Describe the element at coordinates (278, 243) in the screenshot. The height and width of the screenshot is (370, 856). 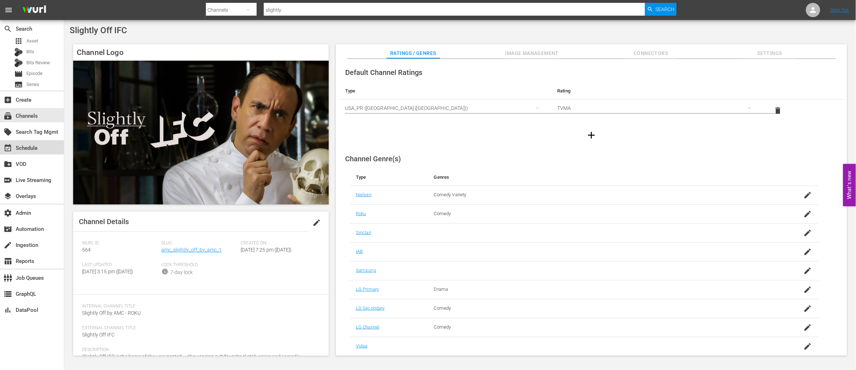
I see `span: Created On:` at that location.